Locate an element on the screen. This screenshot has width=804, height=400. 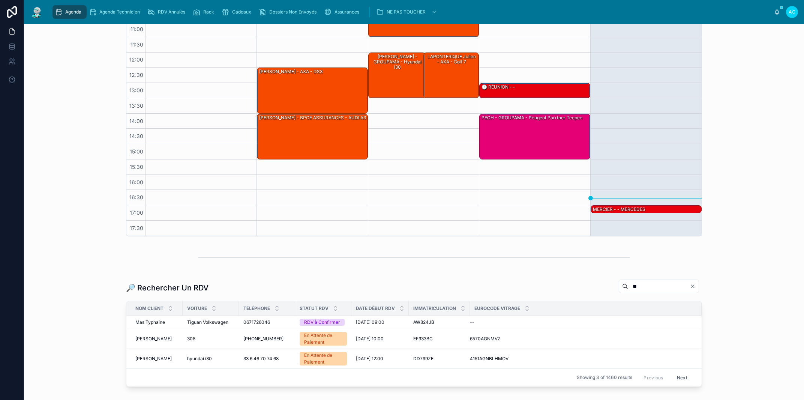
a: Tiguan Volkswagen is located at coordinates (211, 322).